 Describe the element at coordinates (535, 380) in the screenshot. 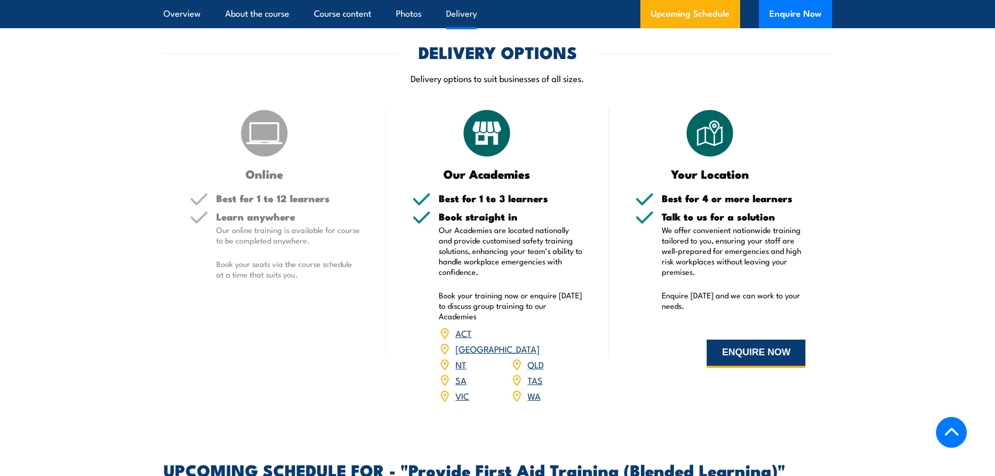

I see `a: TAS` at that location.